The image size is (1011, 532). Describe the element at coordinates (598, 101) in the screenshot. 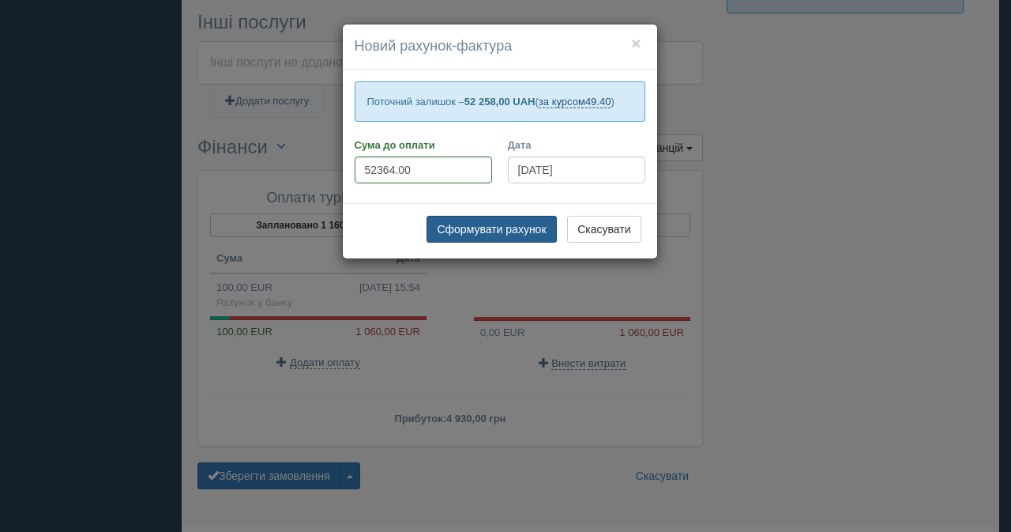

I see `span: 49.40` at that location.